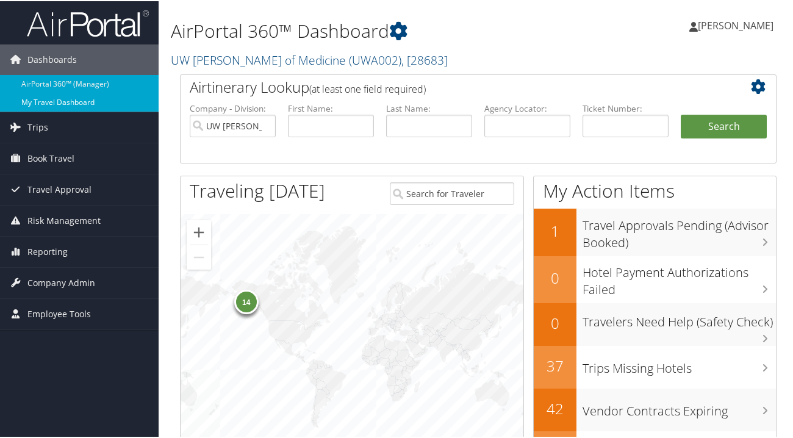 This screenshot has width=793, height=438. Describe the element at coordinates (655, 190) in the screenshot. I see `h1: My Action Items` at that location.